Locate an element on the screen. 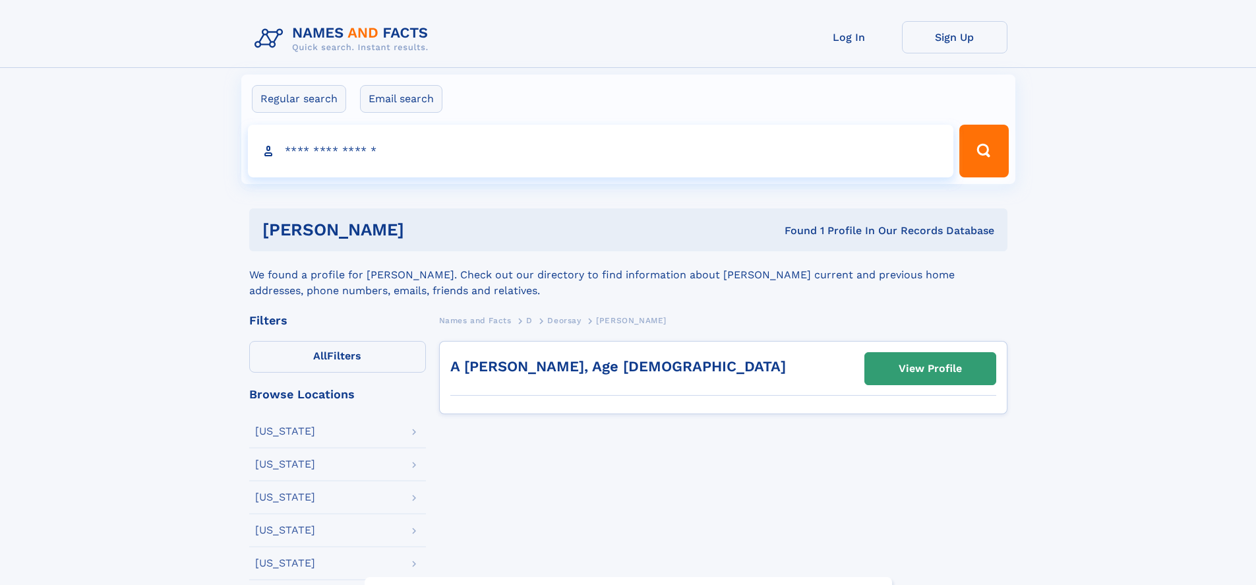 The width and height of the screenshot is (1256, 585). span: Deorsay is located at coordinates (564, 320).